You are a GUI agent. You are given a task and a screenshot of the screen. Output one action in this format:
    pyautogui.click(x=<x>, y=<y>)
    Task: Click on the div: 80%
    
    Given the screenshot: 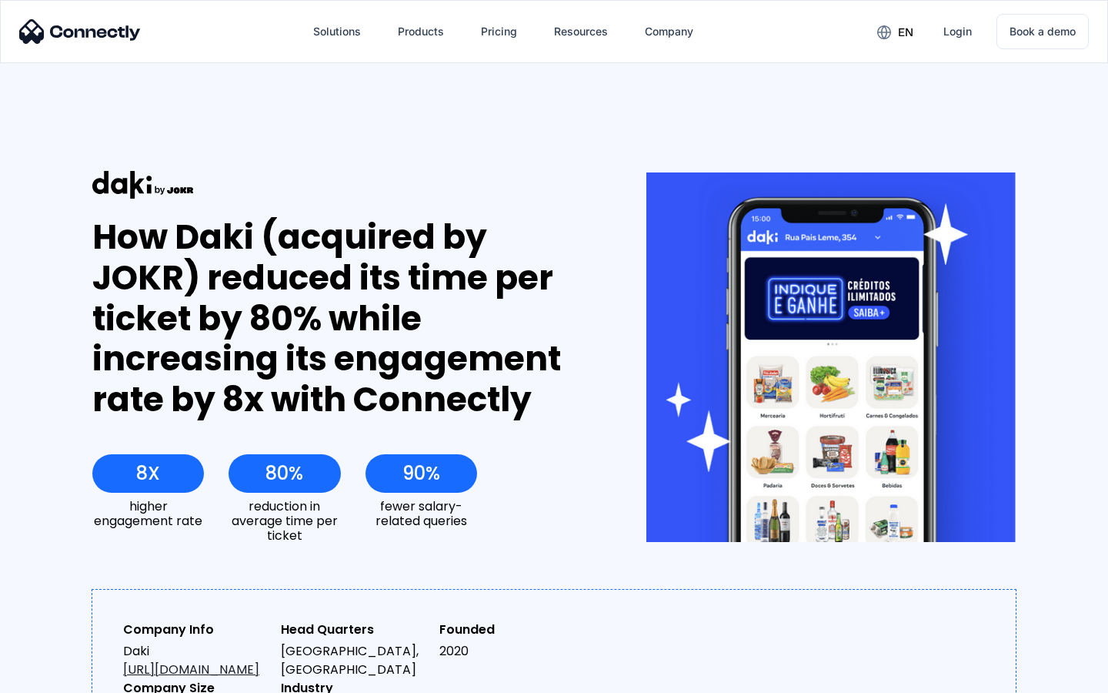 What is the action you would take?
    pyautogui.click(x=284, y=473)
    